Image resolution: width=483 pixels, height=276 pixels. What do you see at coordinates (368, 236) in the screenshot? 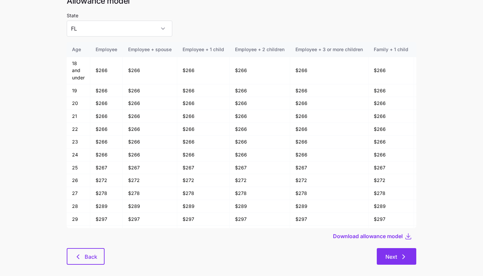
I see `button: Download allowance model` at bounding box center [368, 236].